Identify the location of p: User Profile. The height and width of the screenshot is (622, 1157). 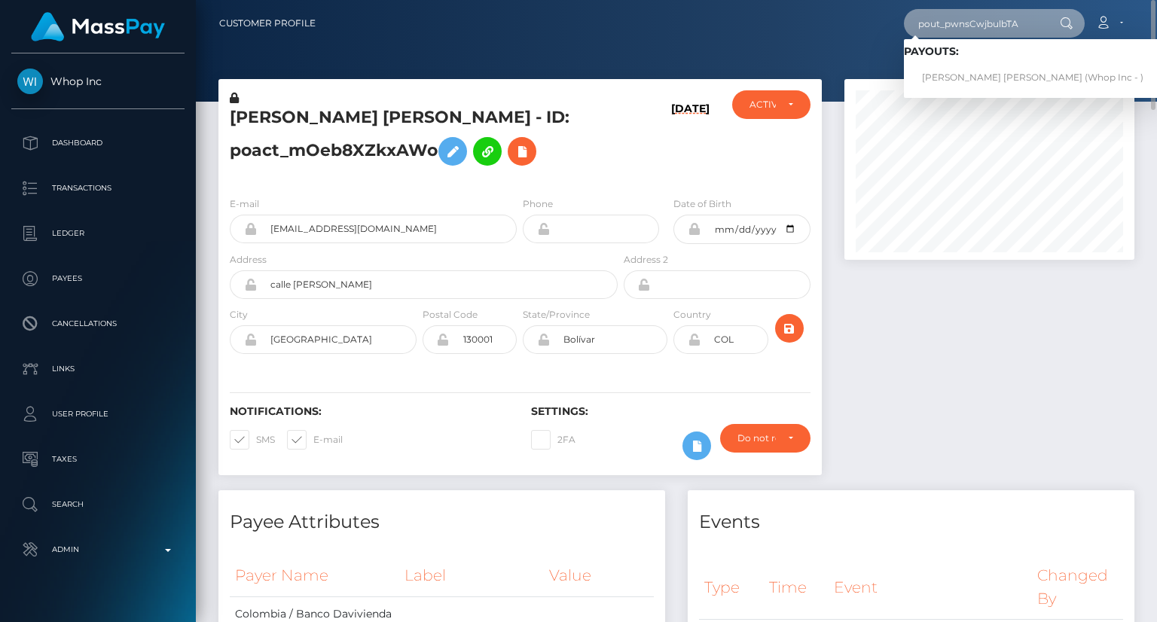
(98, 414).